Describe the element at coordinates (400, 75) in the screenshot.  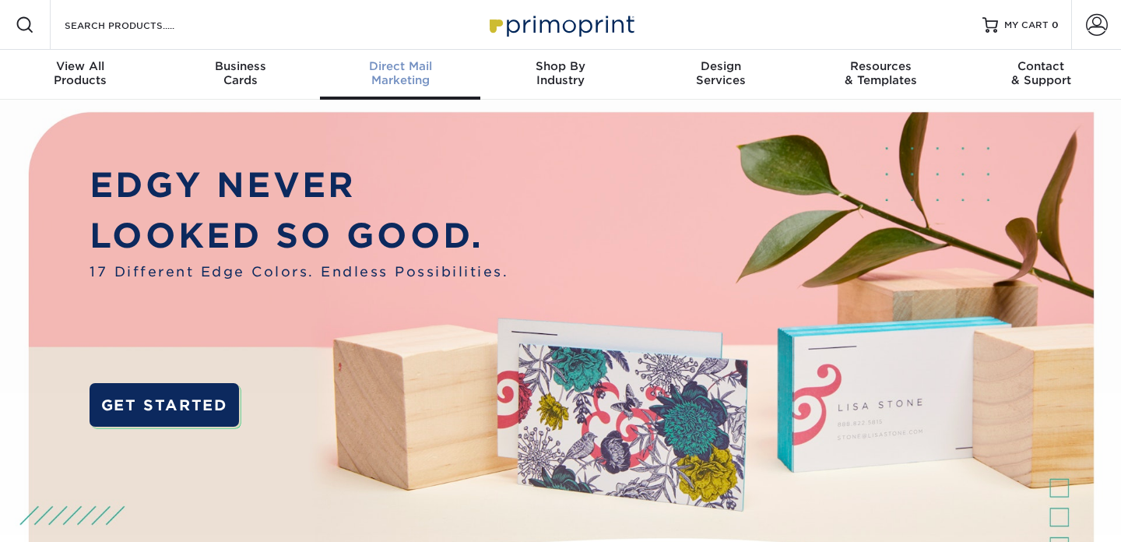
I see `a: Direct MailMarketing` at that location.